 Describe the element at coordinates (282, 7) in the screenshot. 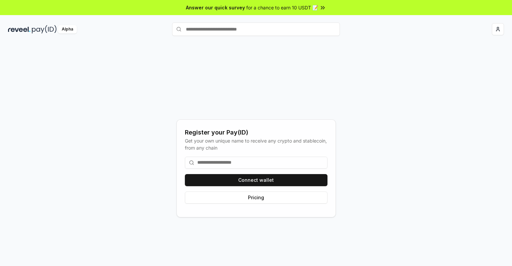

I see `span: for a chance to earn 10 USDT 📝` at that location.